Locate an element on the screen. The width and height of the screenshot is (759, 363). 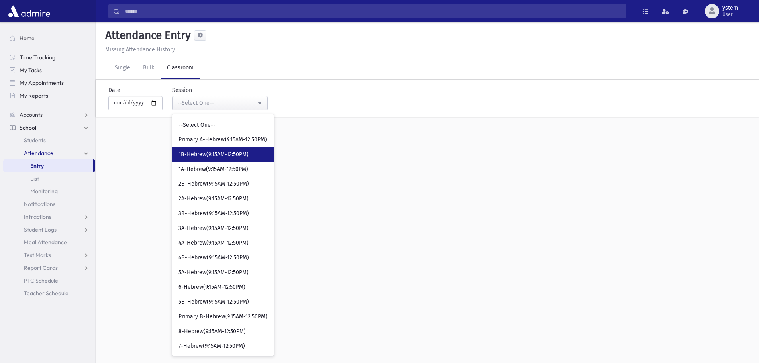
a: Students is located at coordinates (49, 140).